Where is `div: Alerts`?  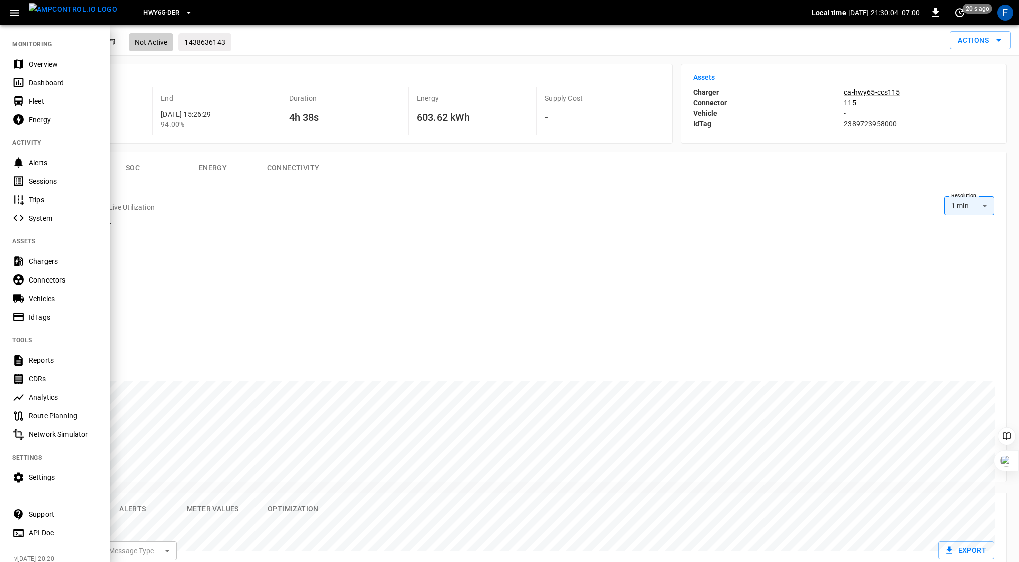
div: Alerts is located at coordinates (63, 163).